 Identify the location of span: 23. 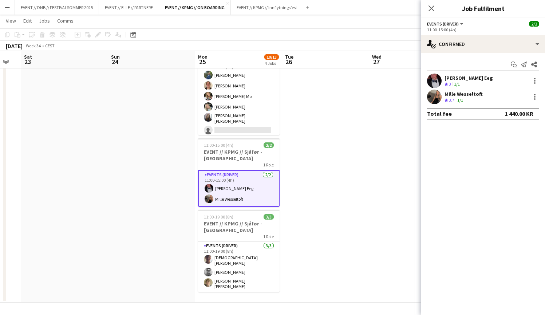
(27, 62).